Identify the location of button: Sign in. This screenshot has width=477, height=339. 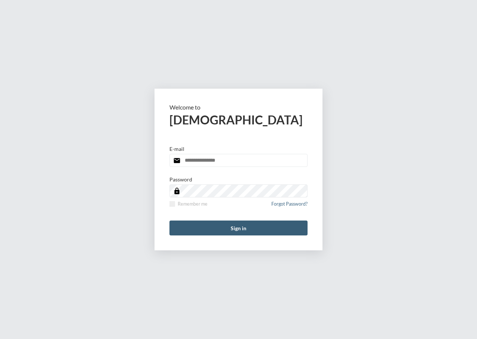
(238, 228).